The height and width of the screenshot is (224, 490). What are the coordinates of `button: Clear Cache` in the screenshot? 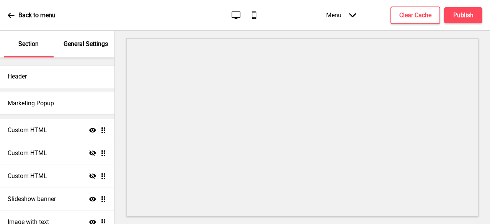 It's located at (415, 15).